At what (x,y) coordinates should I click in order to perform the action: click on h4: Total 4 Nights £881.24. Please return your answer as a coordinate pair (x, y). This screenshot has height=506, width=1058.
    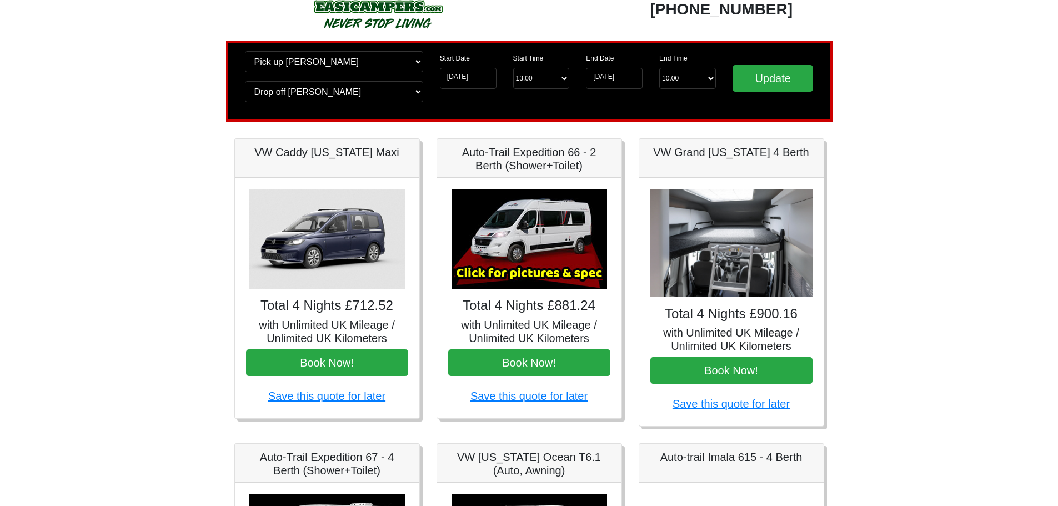
    Looking at the image, I should click on (529, 306).